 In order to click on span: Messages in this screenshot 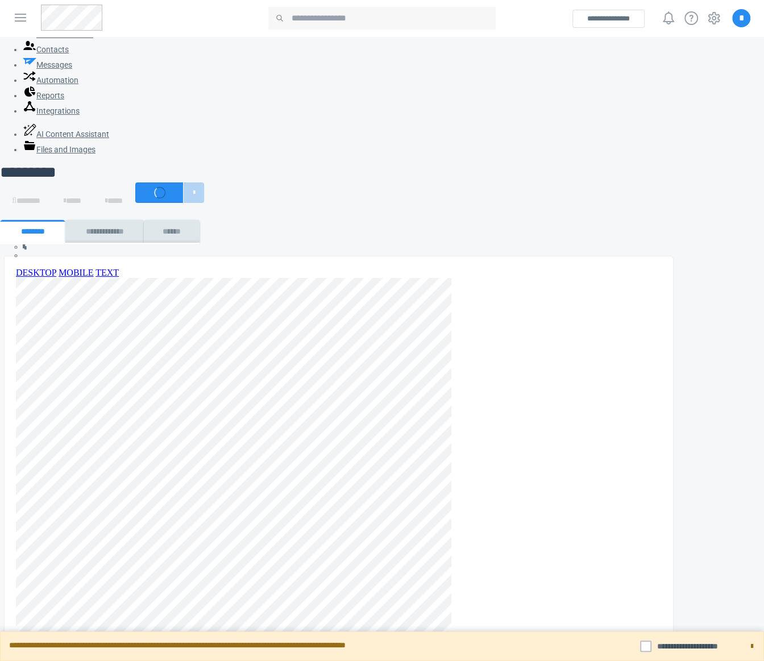, I will do `click(54, 65)`.